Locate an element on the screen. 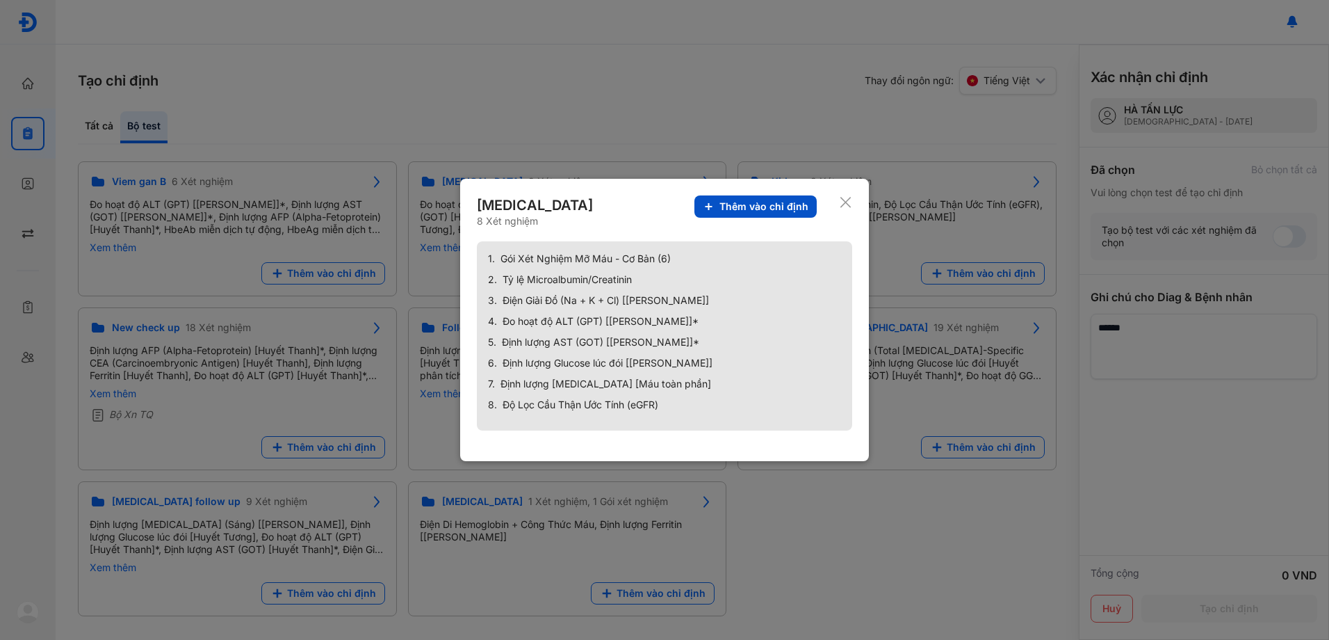 The image size is (1329, 640). span: Tỷ lệ Microalbumin/Creatinin is located at coordinates (567, 279).